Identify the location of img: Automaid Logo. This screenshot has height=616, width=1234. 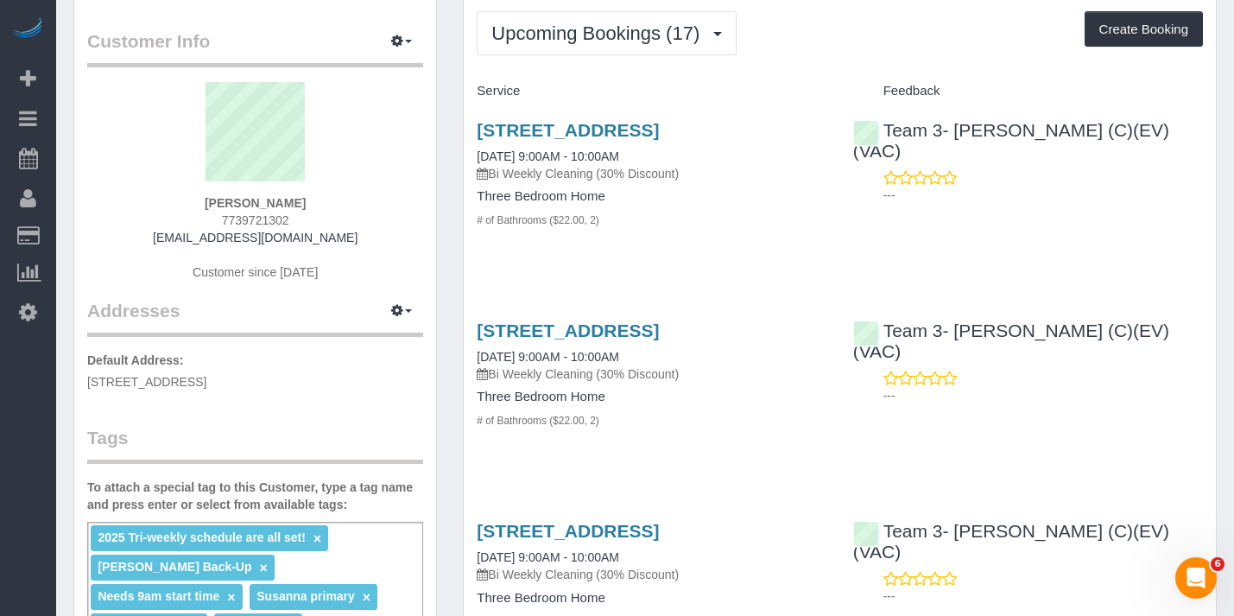
(28, 29).